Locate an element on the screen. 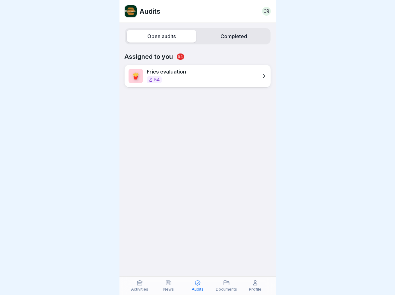  span: 54 is located at coordinates (180, 57).